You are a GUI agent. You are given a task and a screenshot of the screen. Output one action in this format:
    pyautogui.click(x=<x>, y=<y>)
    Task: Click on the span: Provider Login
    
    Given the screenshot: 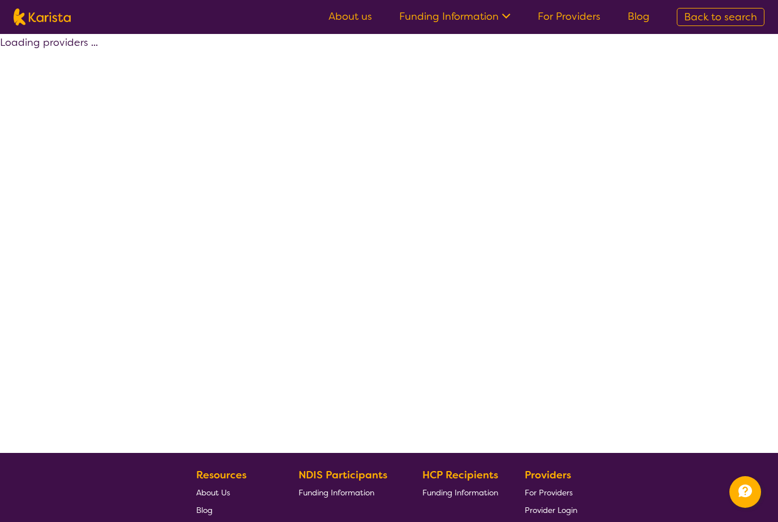 What is the action you would take?
    pyautogui.click(x=551, y=510)
    